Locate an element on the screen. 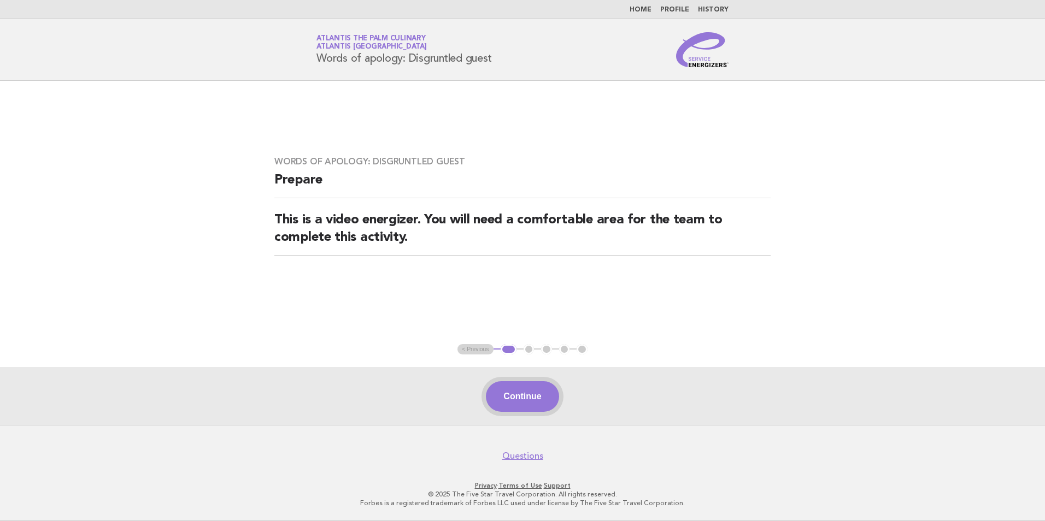 This screenshot has height=521, width=1045. a: History is located at coordinates (713, 10).